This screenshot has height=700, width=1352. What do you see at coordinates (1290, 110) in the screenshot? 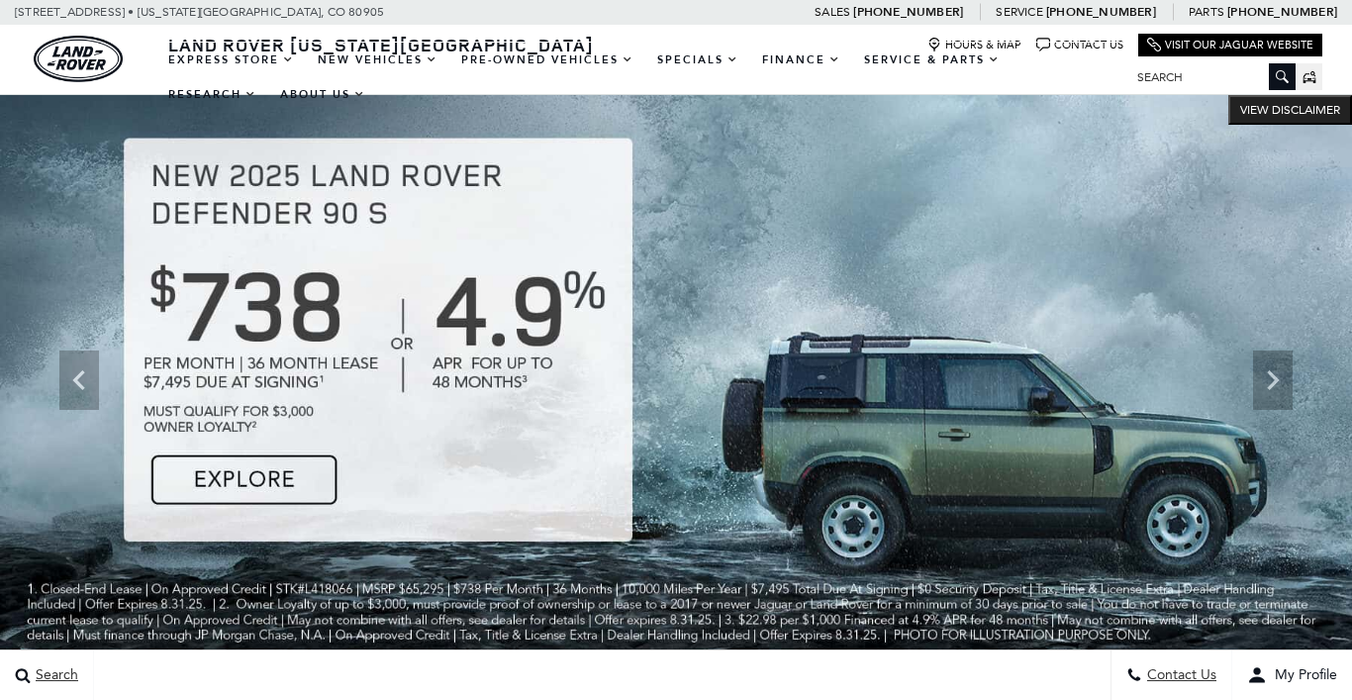
I see `button: VIEW DISCLAIMER` at bounding box center [1290, 110].